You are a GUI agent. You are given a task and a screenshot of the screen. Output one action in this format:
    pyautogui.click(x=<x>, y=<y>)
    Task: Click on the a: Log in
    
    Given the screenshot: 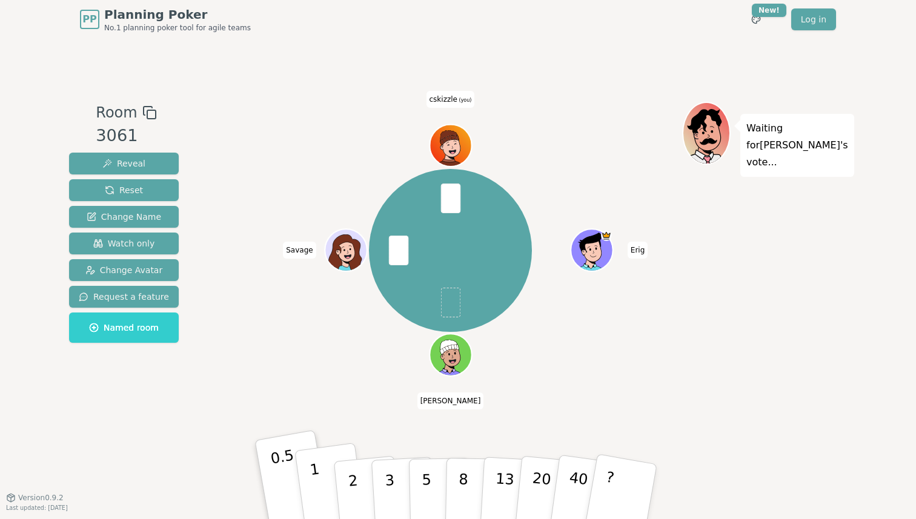 What is the action you would take?
    pyautogui.click(x=814, y=19)
    